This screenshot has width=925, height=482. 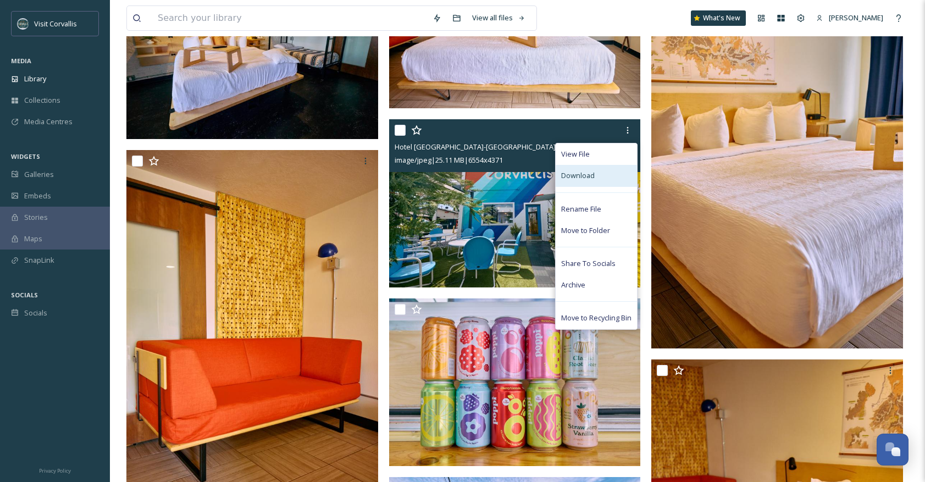 What do you see at coordinates (39, 260) in the screenshot?
I see `span: SnapLink` at bounding box center [39, 260].